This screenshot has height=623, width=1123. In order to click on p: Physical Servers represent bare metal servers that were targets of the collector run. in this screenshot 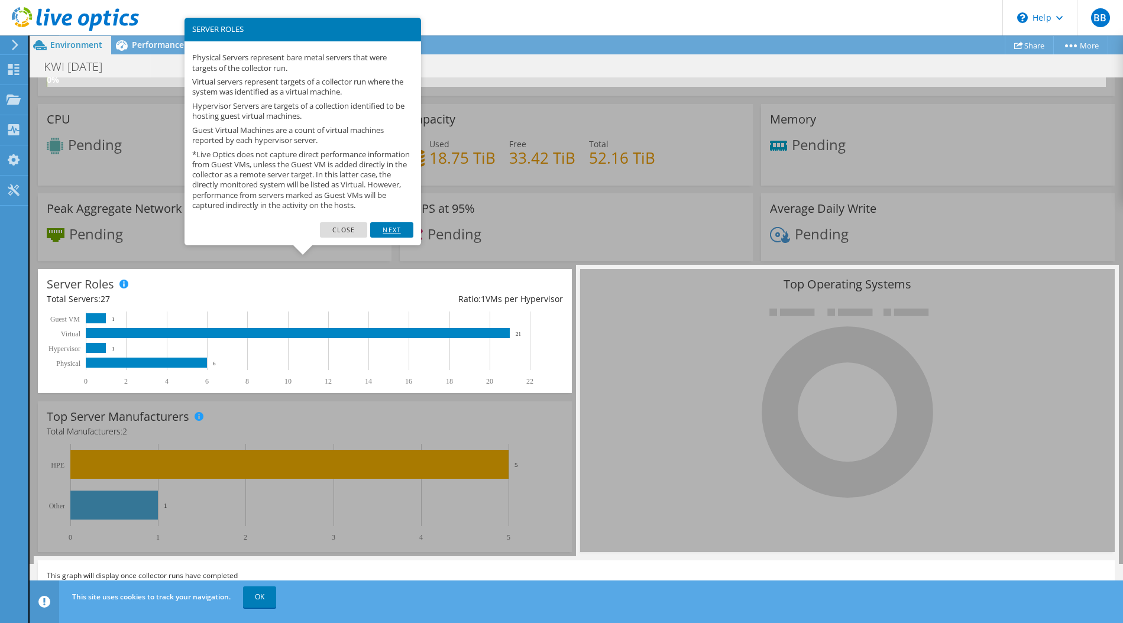, I will do `click(303, 63)`.